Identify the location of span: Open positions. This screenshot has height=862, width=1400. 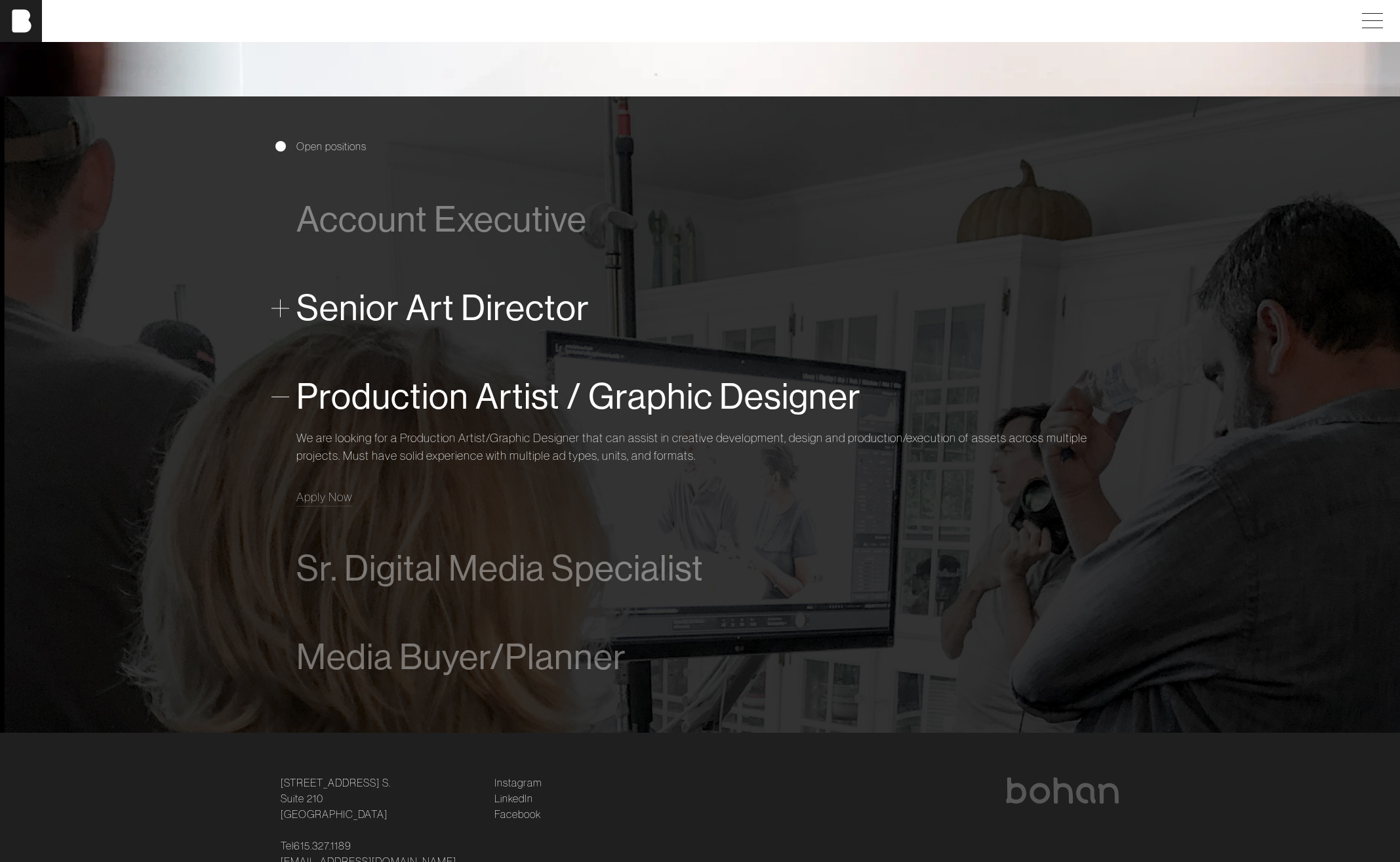
(331, 146).